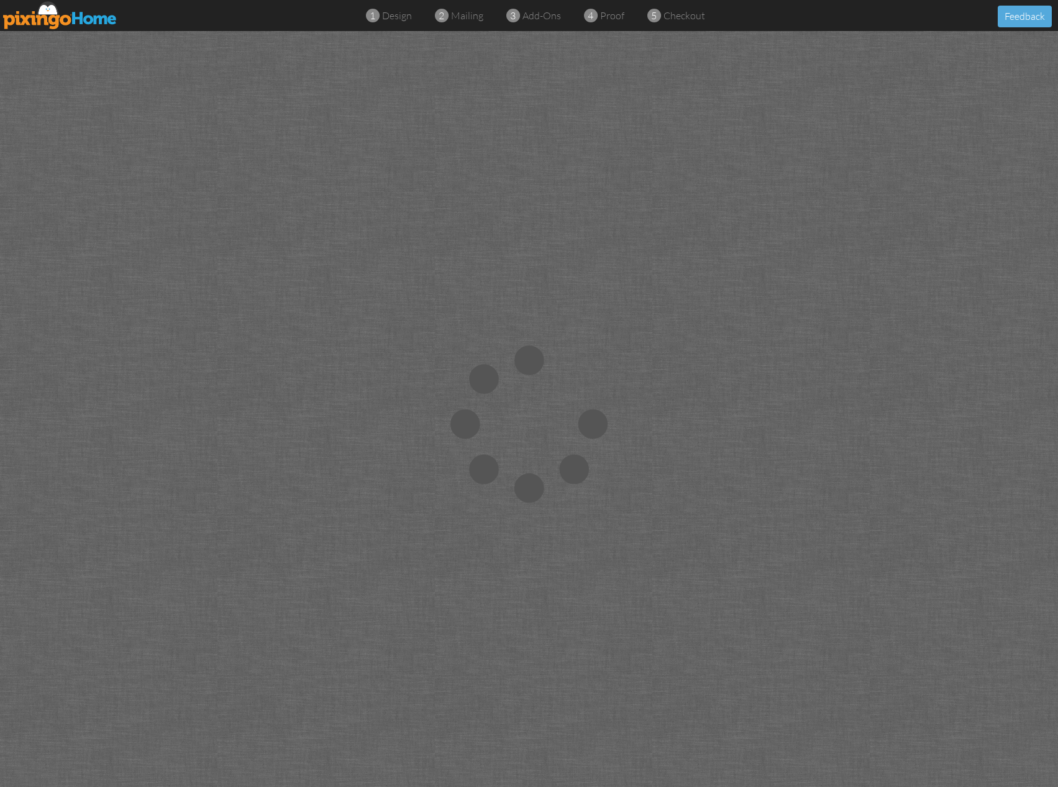 This screenshot has height=787, width=1058. What do you see at coordinates (612, 16) in the screenshot?
I see `span: proof` at bounding box center [612, 16].